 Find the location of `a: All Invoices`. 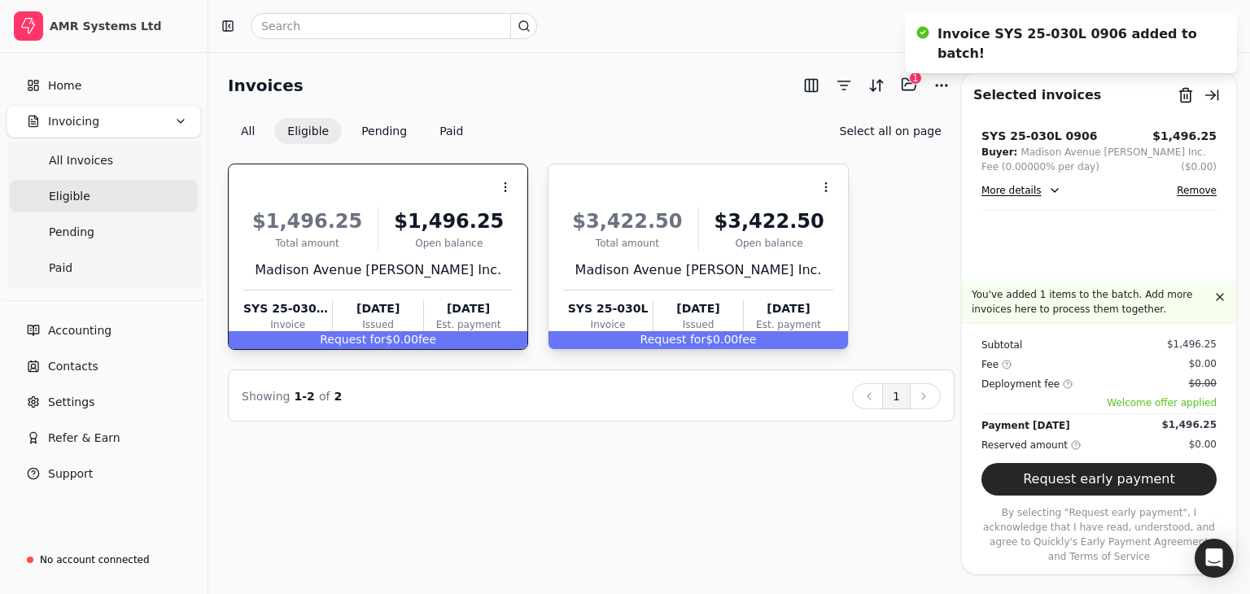

a: All Invoices is located at coordinates (103, 160).